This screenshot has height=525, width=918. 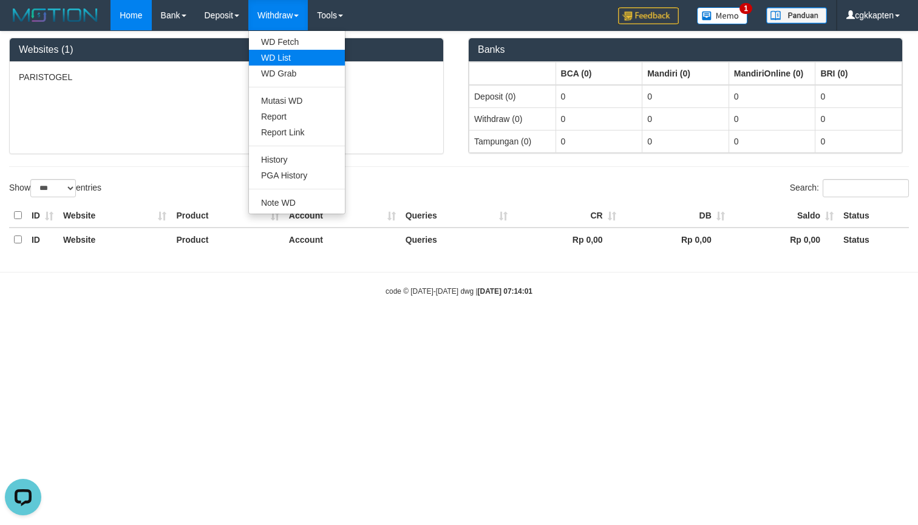 I want to click on a: PGA History, so click(x=297, y=176).